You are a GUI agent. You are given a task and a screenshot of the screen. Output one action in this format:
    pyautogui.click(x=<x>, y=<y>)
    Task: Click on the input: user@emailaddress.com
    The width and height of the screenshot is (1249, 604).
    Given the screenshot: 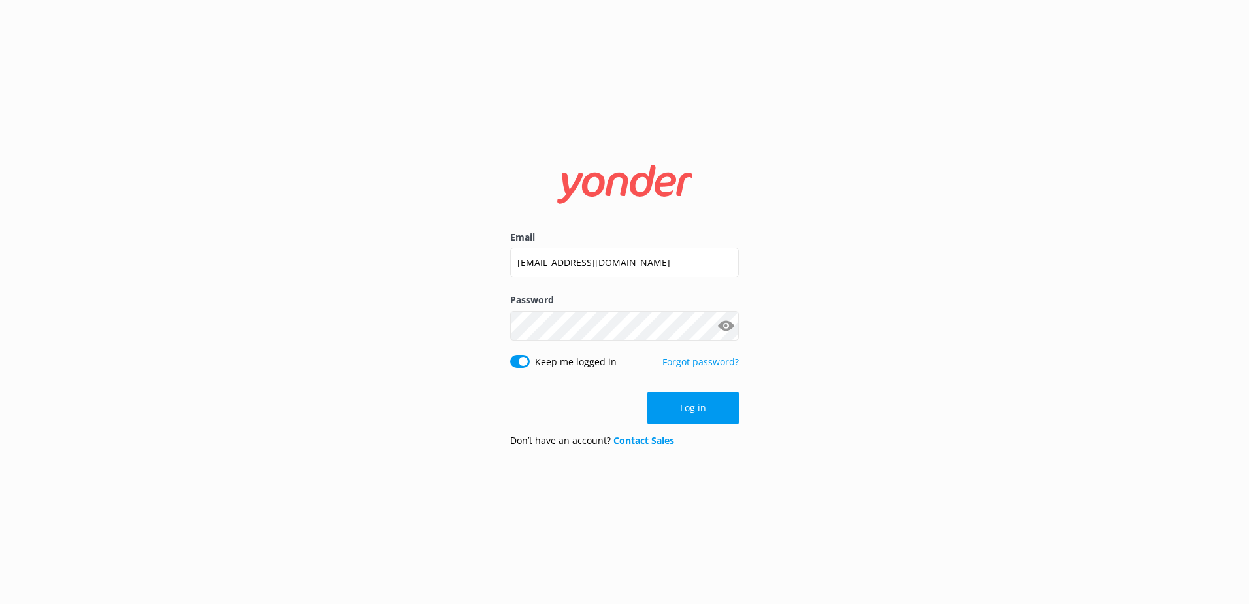 What is the action you would take?
    pyautogui.click(x=625, y=262)
    